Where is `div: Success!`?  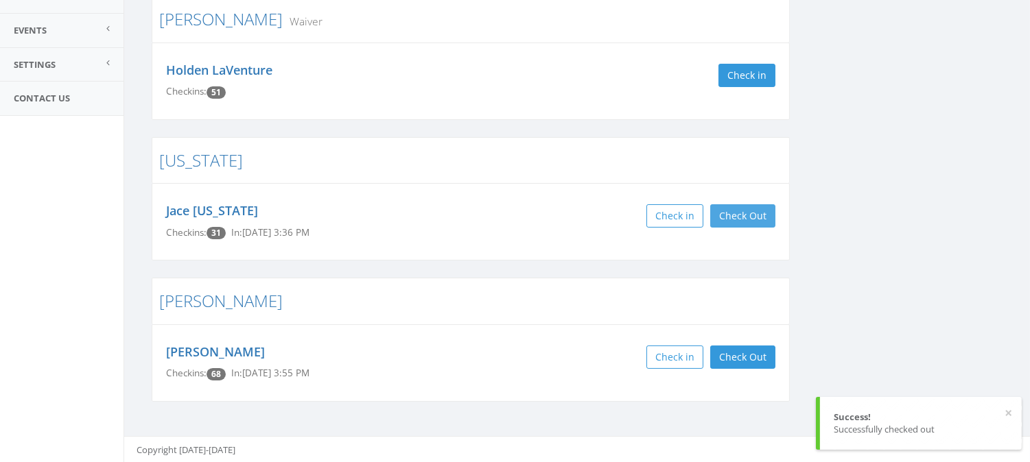
div: Success! is located at coordinates (921, 417).